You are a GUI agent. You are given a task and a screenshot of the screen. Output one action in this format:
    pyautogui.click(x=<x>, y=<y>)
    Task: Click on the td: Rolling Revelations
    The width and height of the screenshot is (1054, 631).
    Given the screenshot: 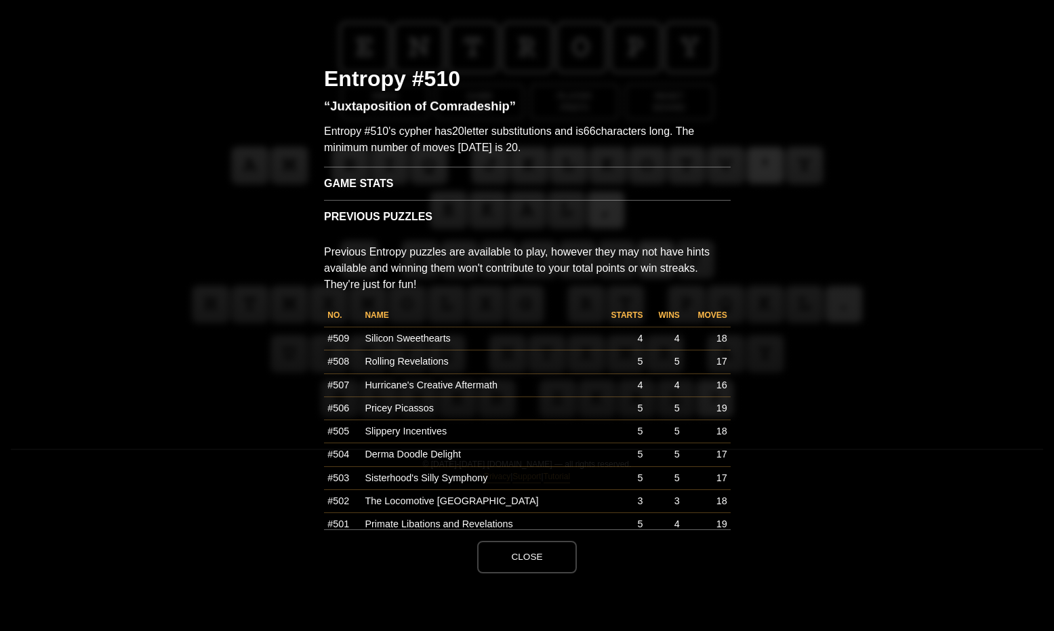 What is the action you would take?
    pyautogui.click(x=478, y=362)
    